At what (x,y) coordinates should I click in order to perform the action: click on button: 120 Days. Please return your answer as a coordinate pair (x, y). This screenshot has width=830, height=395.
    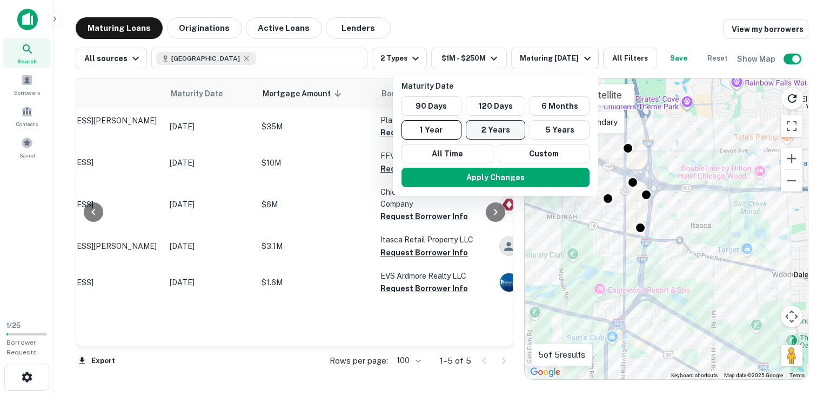
    Looking at the image, I should click on (496, 106).